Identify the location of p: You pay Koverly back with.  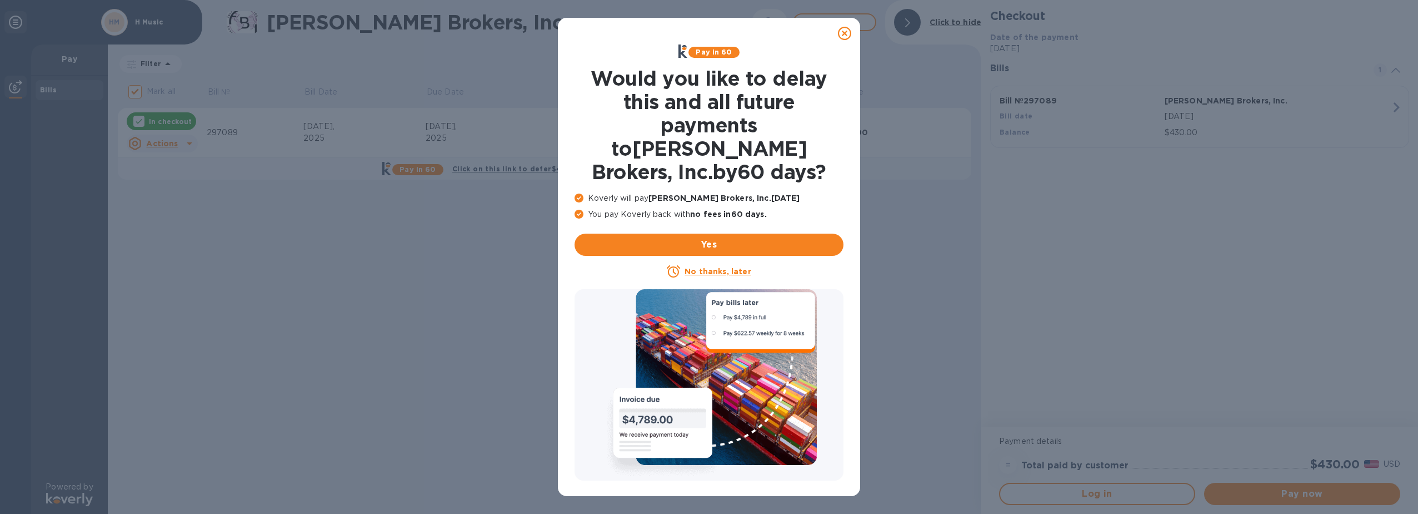
(709, 214).